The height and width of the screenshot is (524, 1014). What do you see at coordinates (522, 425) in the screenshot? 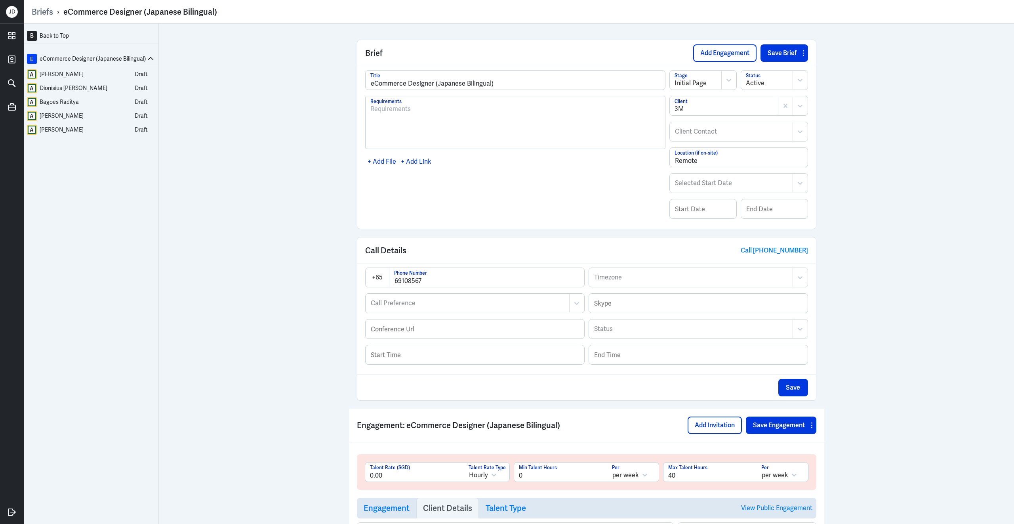
I see `h3: Engagement: eCommerce Designer (Japanese Bilingual)` at bounding box center [522, 425].